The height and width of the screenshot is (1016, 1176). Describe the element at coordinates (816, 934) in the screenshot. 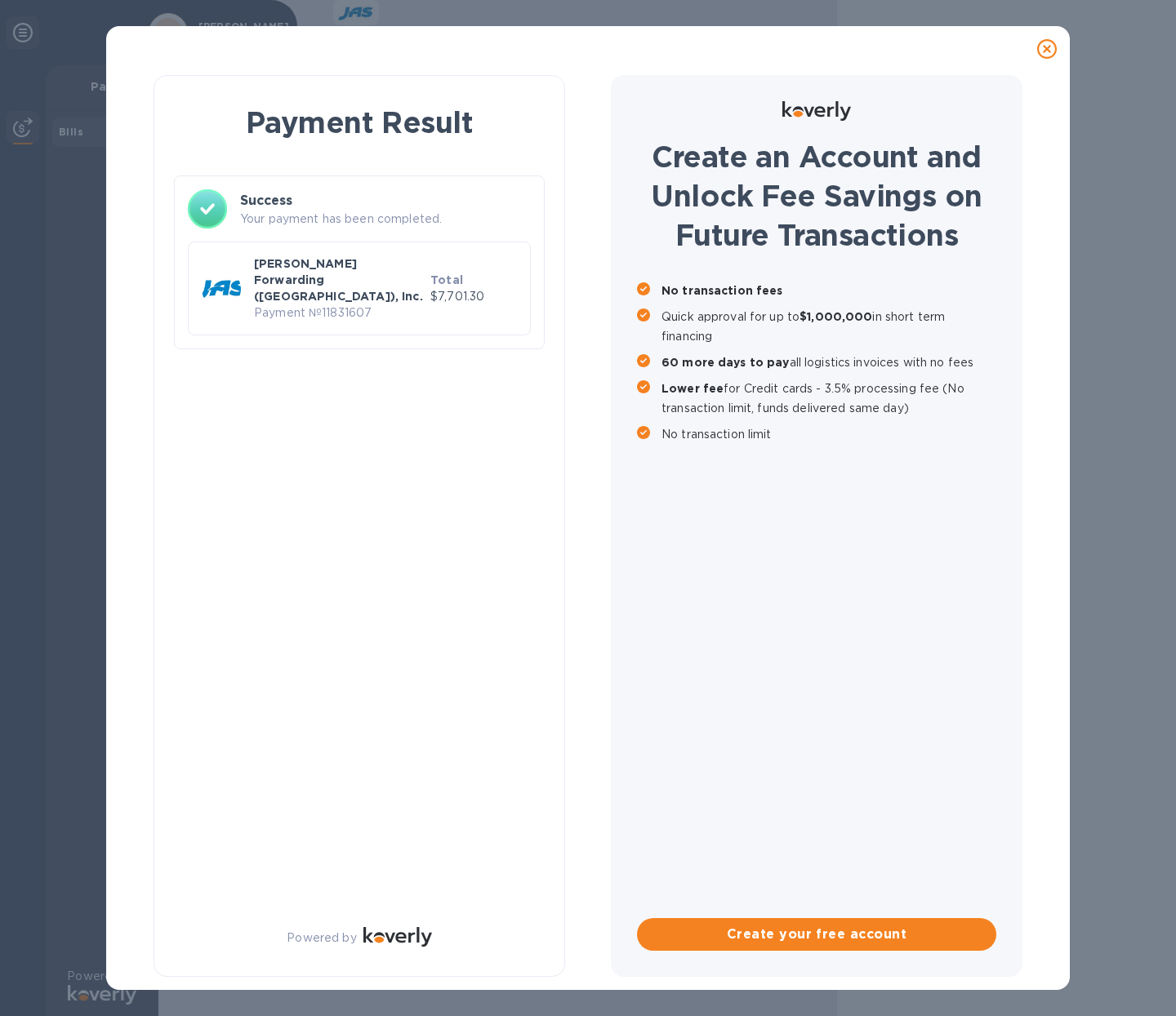

I see `button: Create your free account` at that location.